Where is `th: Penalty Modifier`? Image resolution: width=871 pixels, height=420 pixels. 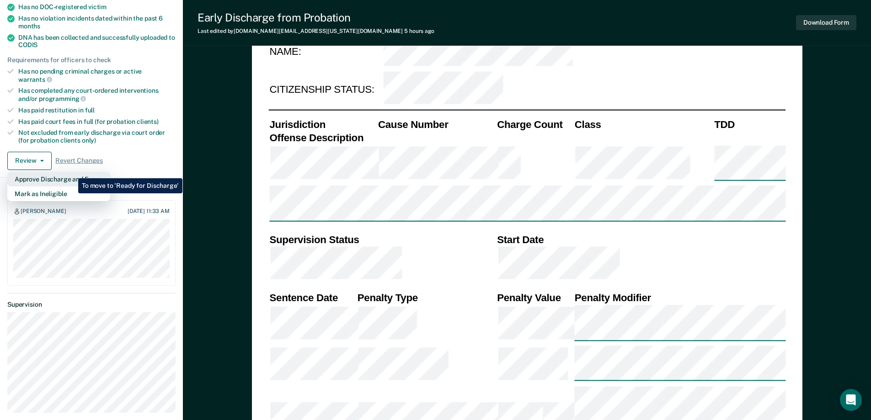
th: Penalty Modifier is located at coordinates (679, 298).